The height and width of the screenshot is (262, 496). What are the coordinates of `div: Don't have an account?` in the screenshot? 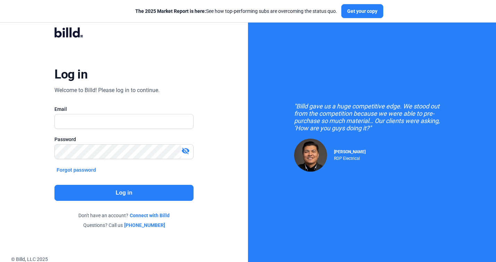 It's located at (124, 215).